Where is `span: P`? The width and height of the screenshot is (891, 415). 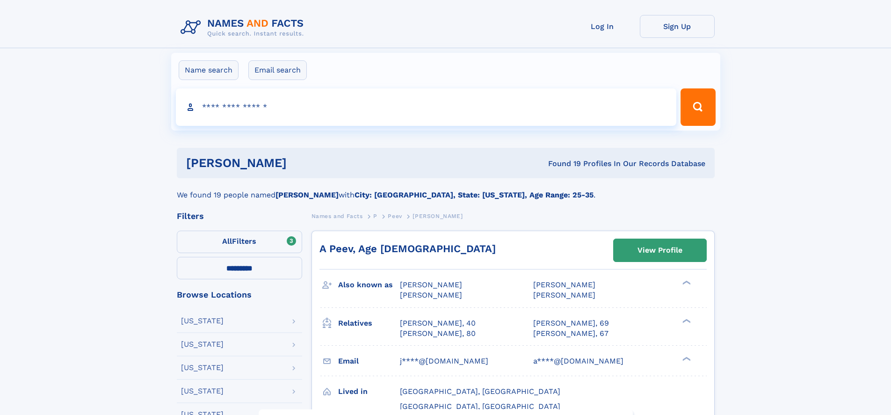
span: P is located at coordinates (375, 216).